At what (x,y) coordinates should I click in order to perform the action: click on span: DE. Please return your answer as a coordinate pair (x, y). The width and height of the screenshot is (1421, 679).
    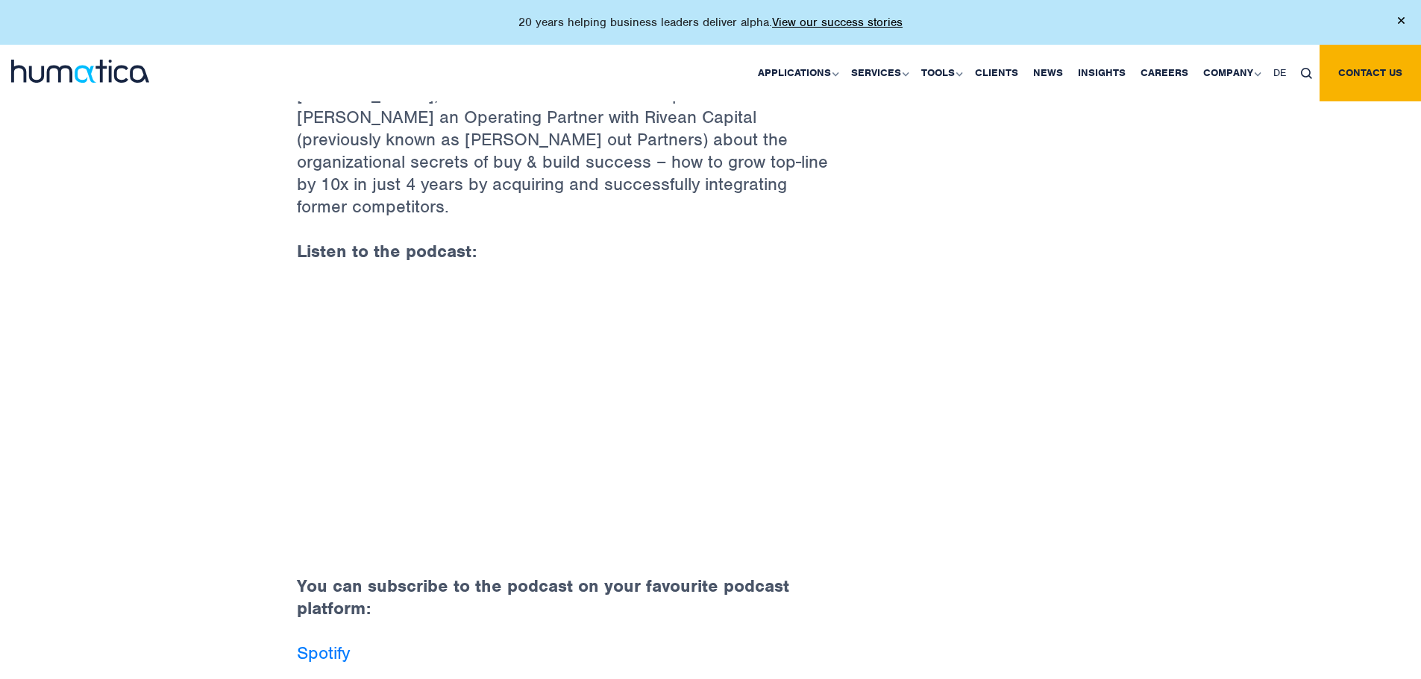
    Looking at the image, I should click on (1279, 72).